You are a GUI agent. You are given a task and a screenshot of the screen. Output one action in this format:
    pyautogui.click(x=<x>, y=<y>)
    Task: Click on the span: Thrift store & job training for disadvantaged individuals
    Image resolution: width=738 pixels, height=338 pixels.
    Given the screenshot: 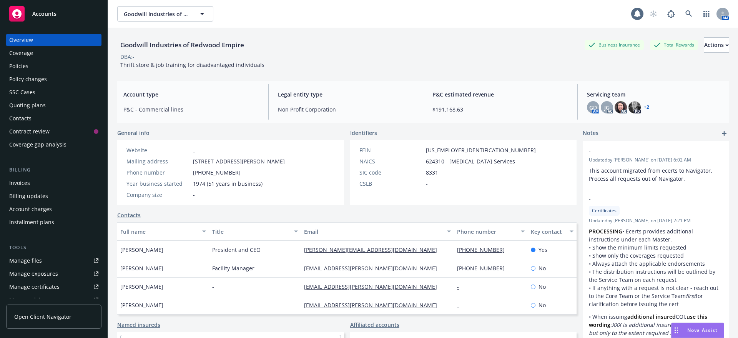 What is the action you would take?
    pyautogui.click(x=192, y=65)
    